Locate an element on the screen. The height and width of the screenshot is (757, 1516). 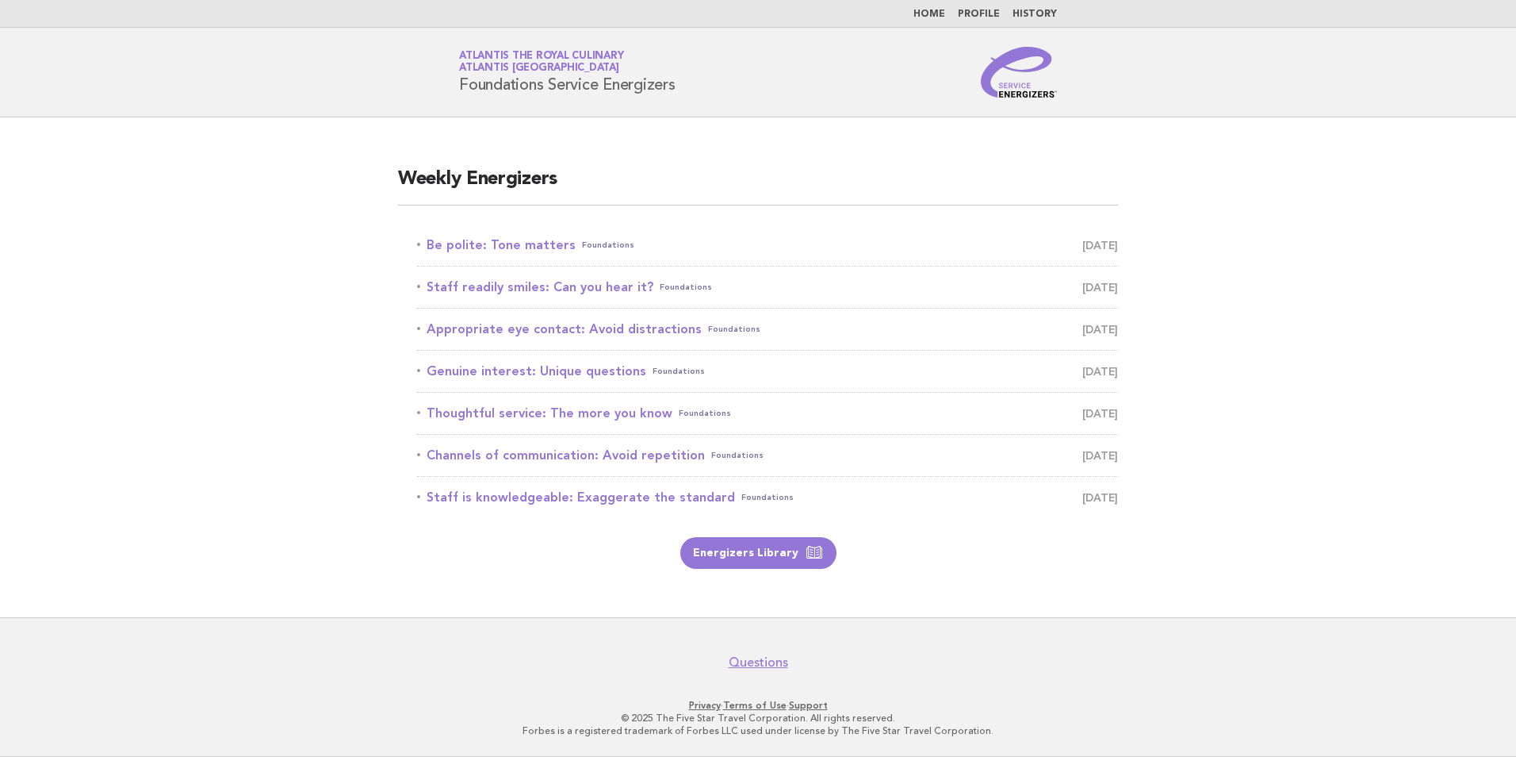
h2: Weekly Energizers is located at coordinates (758, 186).